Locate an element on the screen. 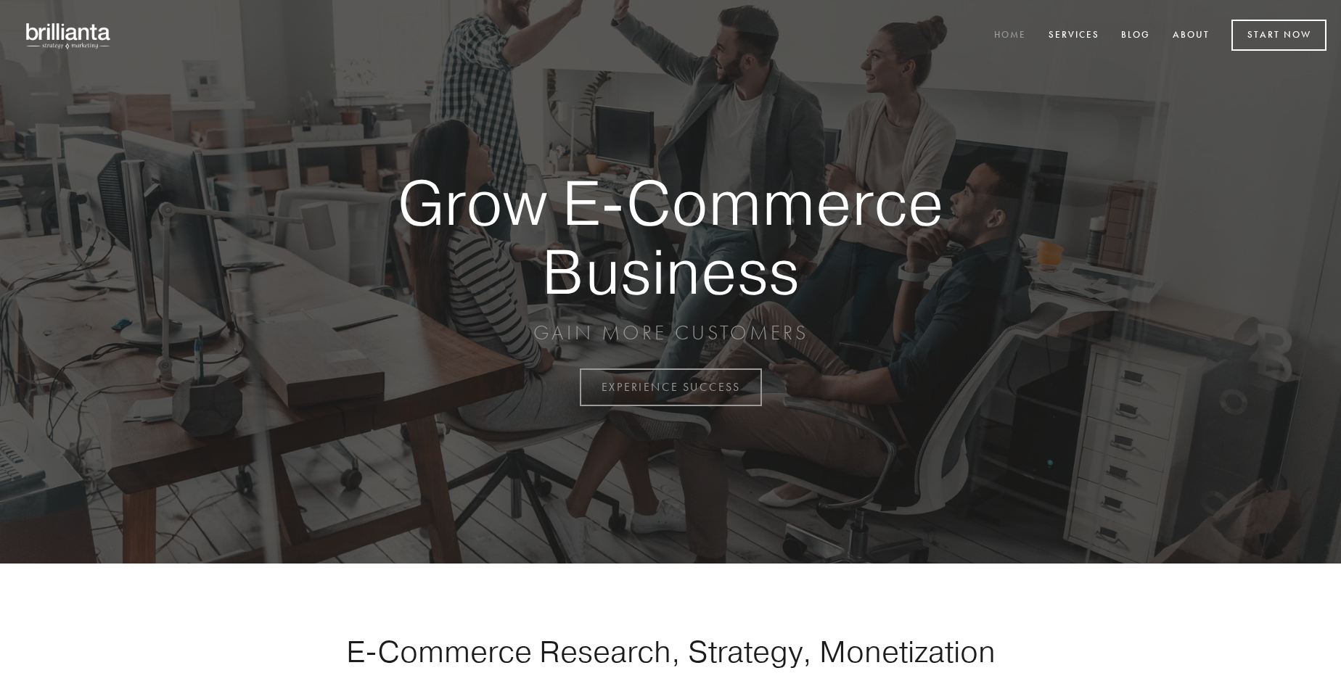 The width and height of the screenshot is (1341, 681). a: Start Now is located at coordinates (1279, 35).